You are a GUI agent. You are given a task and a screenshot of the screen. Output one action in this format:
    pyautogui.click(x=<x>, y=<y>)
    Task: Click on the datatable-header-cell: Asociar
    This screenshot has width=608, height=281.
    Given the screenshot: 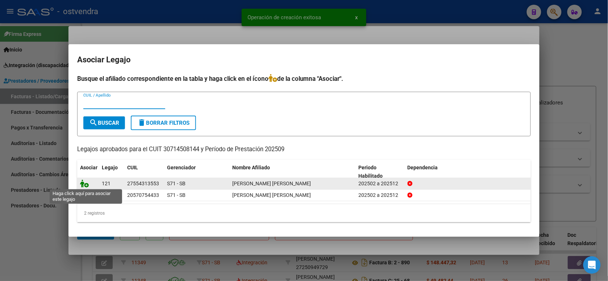 What is the action you would take?
    pyautogui.click(x=88, y=172)
    